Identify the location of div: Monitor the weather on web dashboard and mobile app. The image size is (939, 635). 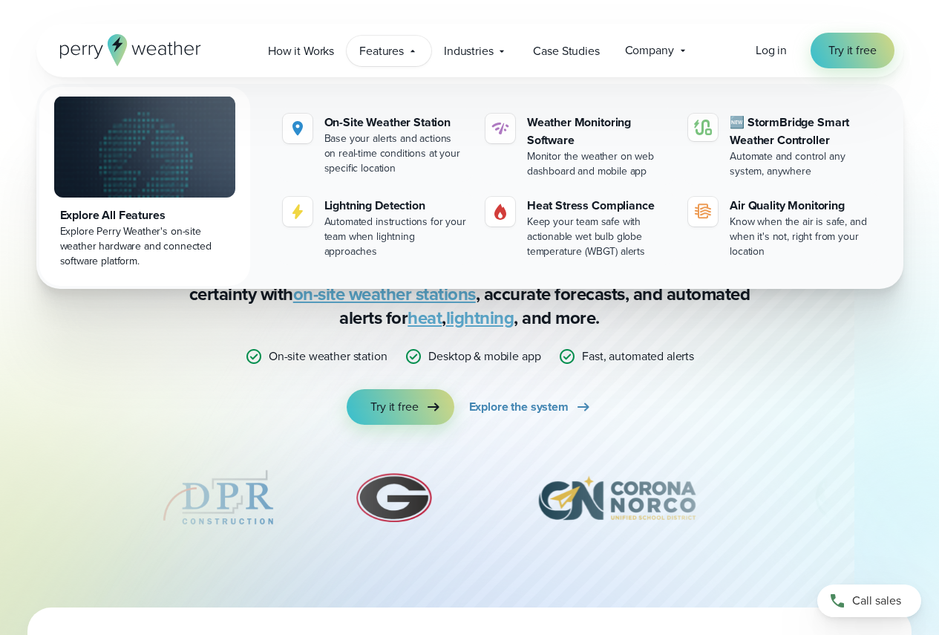
(598, 164).